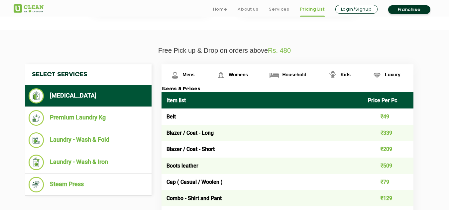 The width and height of the screenshot is (449, 210). Describe the element at coordinates (388, 117) in the screenshot. I see `td: ₹49` at that location.